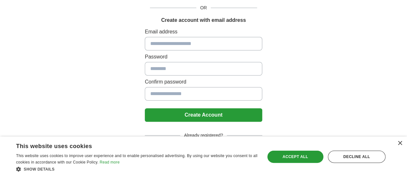 This screenshot has width=407, height=177. Describe the element at coordinates (295, 157) in the screenshot. I see `div: Accept all` at that location.